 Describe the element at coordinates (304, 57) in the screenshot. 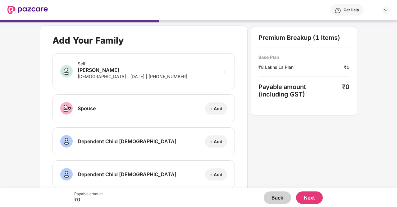

I see `div: Base Plan` at that location.